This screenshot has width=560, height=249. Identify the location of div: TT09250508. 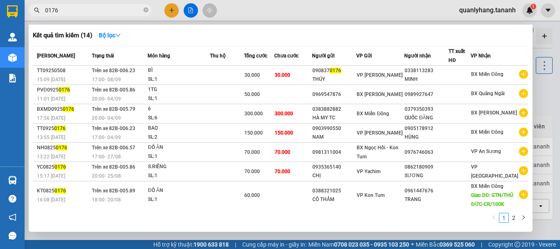
(63, 71).